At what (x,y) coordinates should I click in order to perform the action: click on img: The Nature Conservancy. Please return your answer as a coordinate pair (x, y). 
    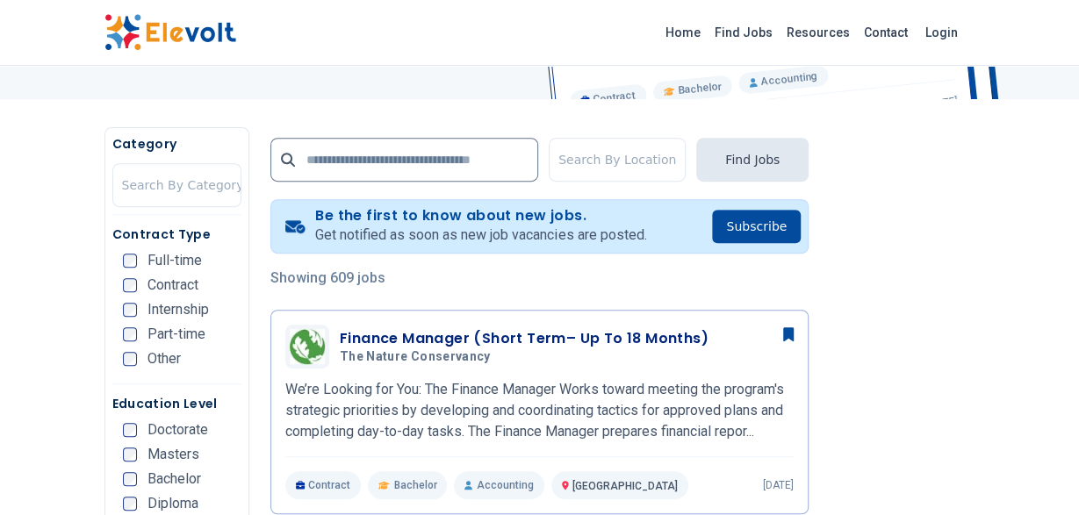
    Looking at the image, I should click on (307, 347).